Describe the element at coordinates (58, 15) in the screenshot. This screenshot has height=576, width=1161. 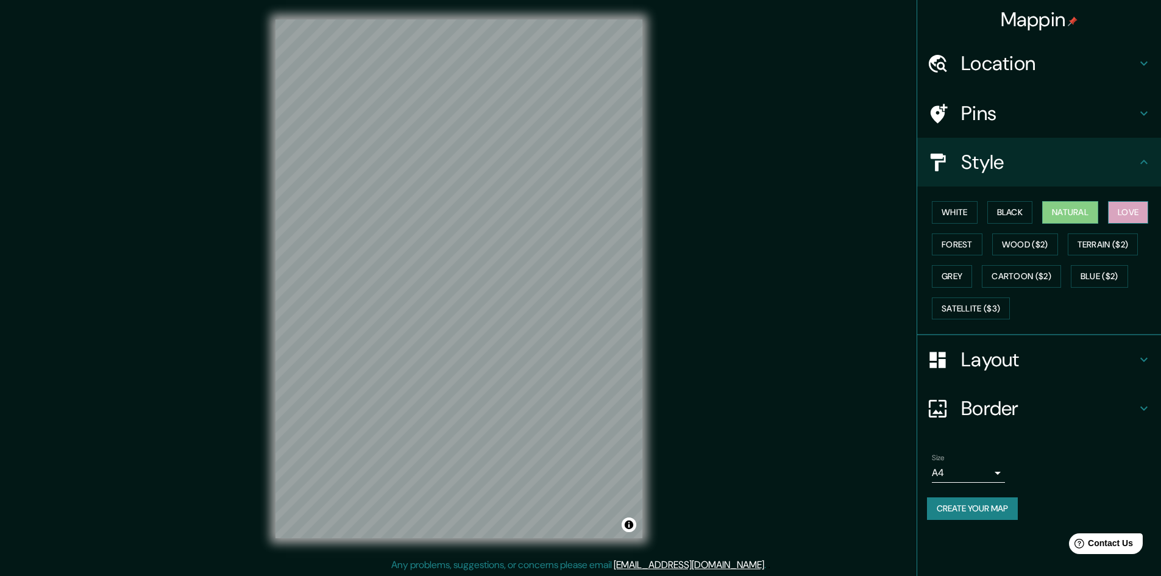
I see `span: Contact Us` at that location.